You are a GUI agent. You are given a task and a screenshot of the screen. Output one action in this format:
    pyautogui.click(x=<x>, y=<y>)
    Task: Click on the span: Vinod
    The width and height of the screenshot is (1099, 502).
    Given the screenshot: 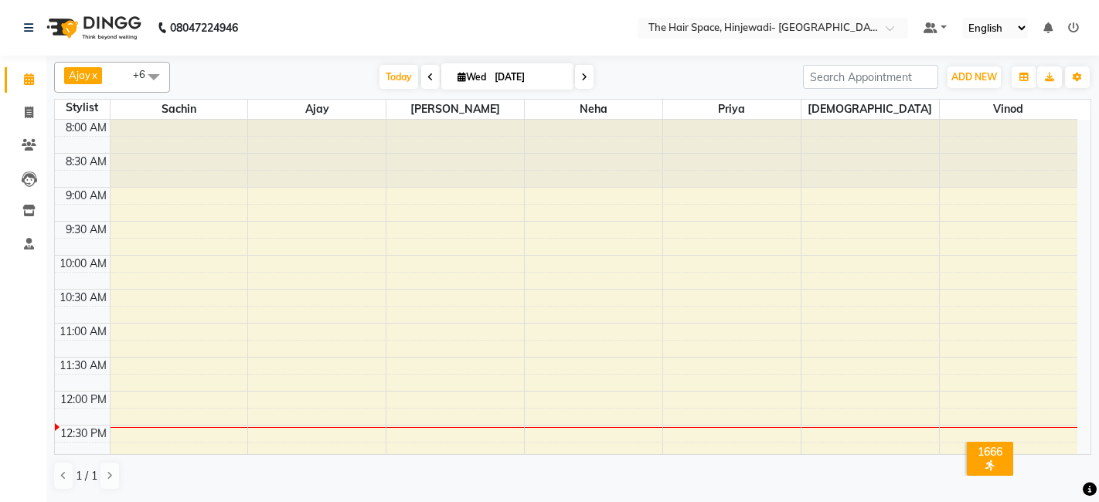 What is the action you would take?
    pyautogui.click(x=1008, y=109)
    